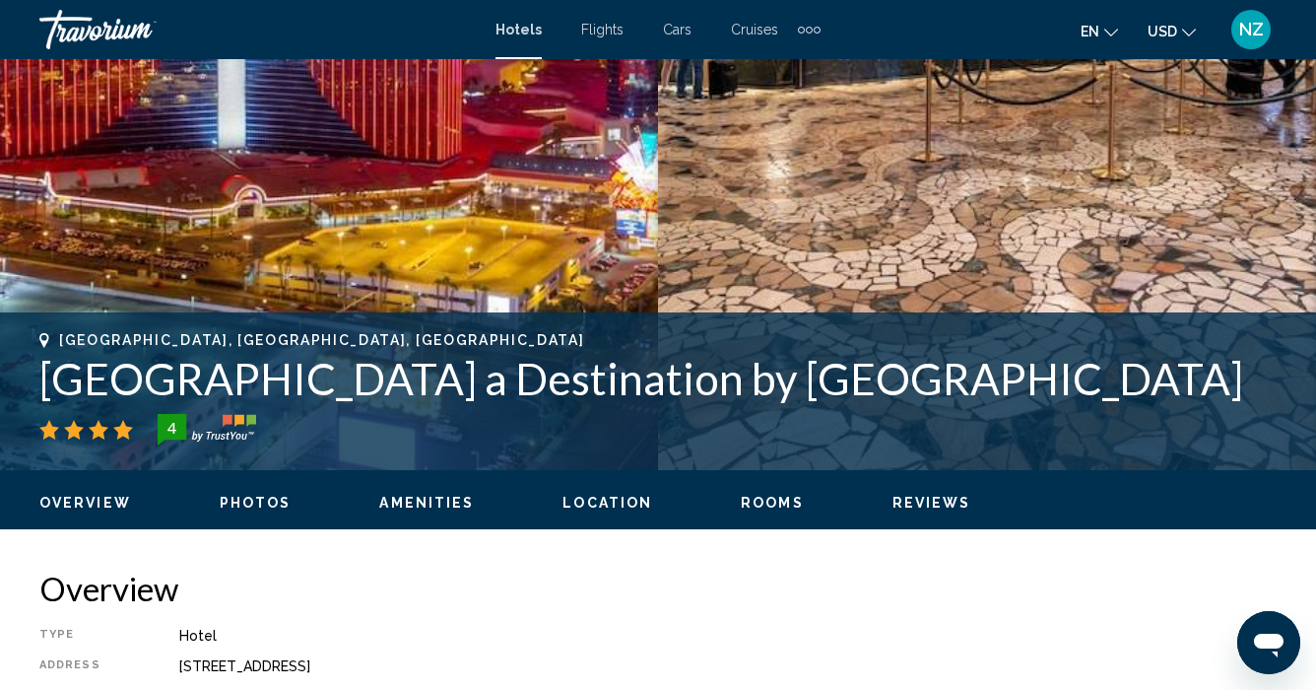 Image resolution: width=1316 pixels, height=690 pixels. Describe the element at coordinates (85, 666) in the screenshot. I see `div: Address` at that location.